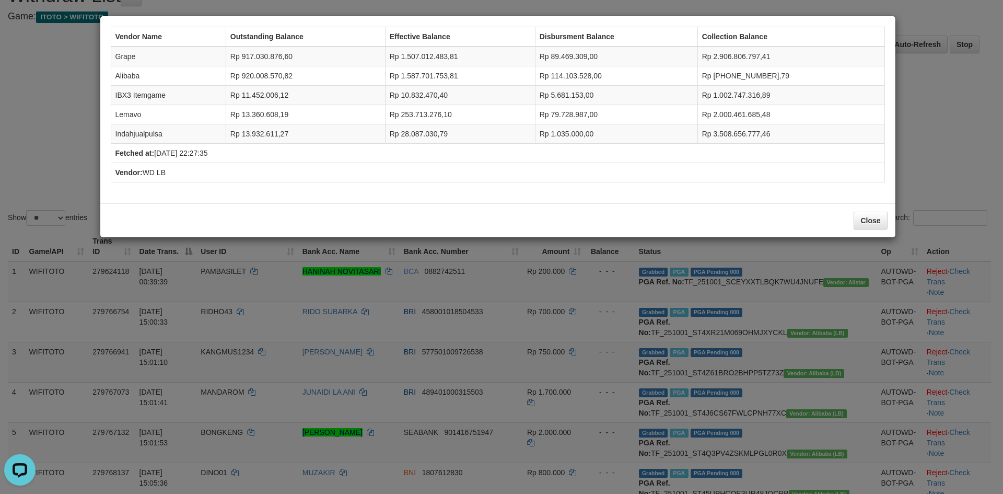  I want to click on th: Disbursment Balance, so click(616, 37).